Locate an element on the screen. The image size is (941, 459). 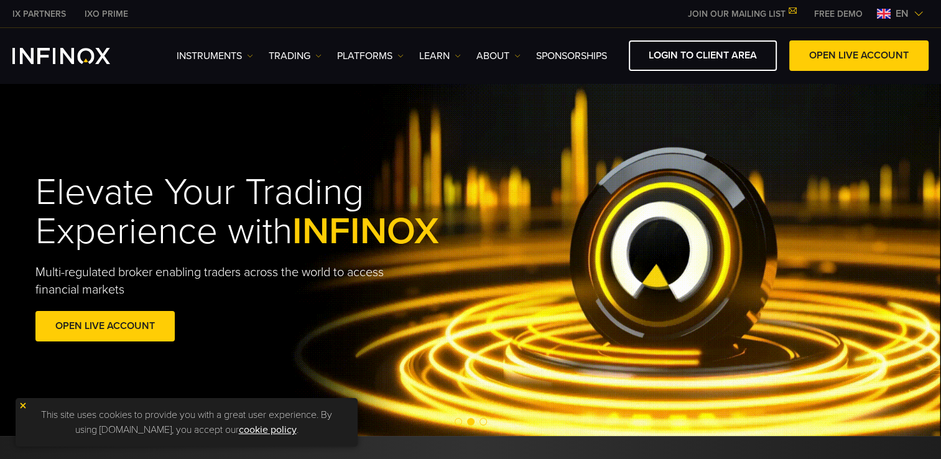
a: JOIN OUR MAILING LIST is located at coordinates (741, 14).